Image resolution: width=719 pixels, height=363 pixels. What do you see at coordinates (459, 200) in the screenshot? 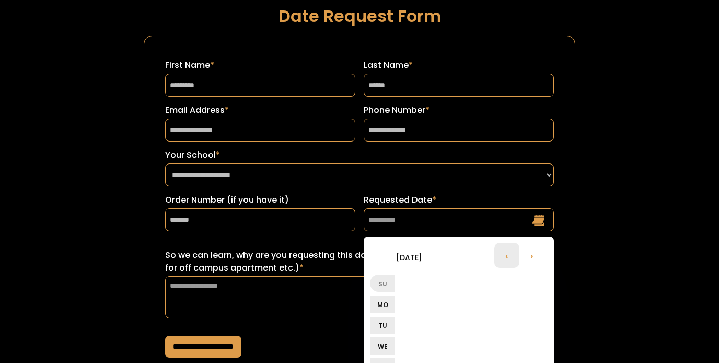
I see `label: Requested Date` at bounding box center [459, 200].